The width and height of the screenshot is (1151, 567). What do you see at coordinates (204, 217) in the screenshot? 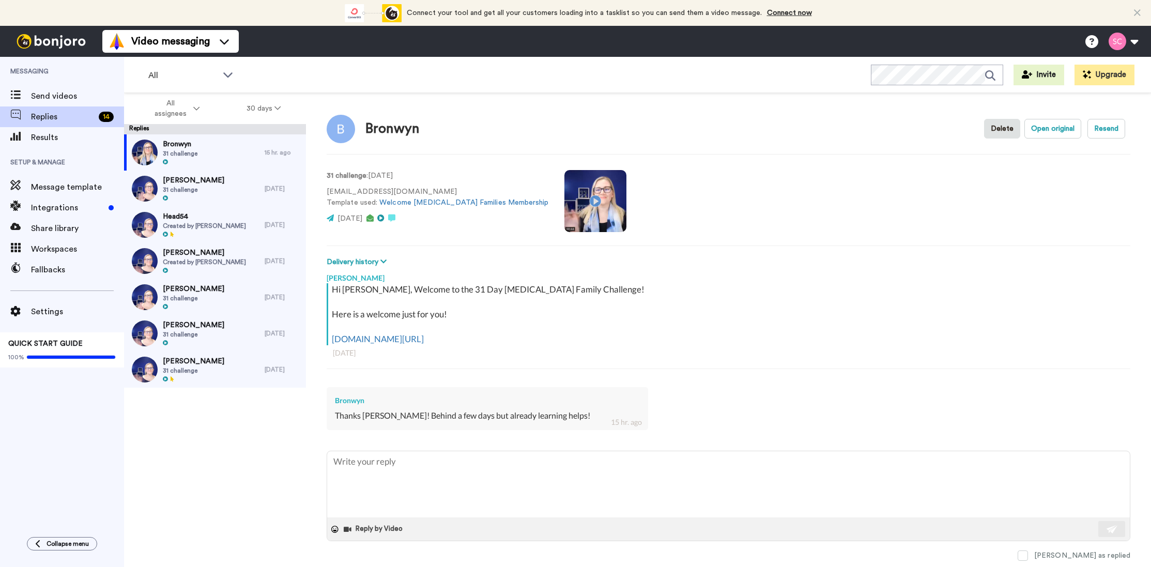
I see `span: Head54` at bounding box center [204, 217].